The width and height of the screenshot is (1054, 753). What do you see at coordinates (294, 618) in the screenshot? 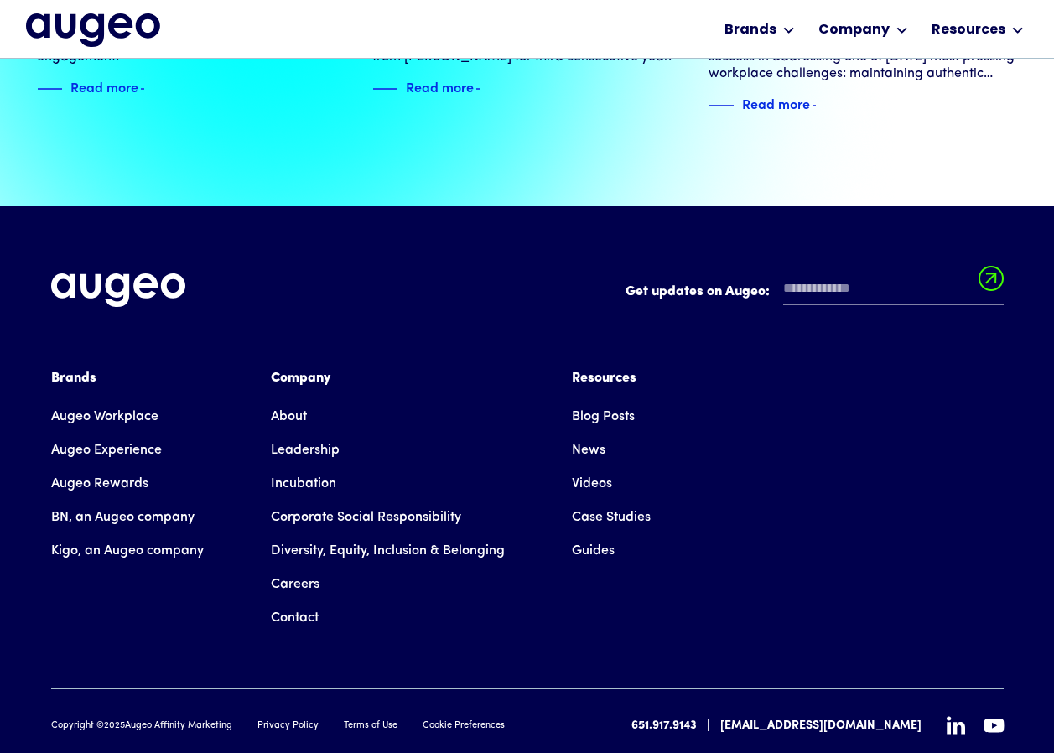
I see `a: Contact` at bounding box center [294, 618].